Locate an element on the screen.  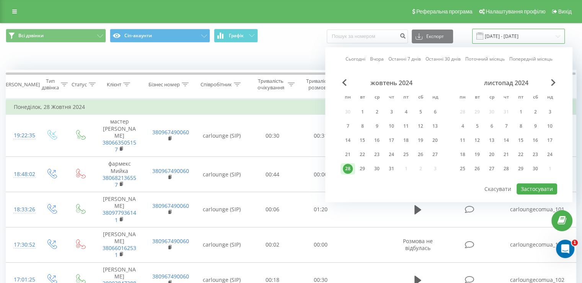
button: Сіп-акаунти is located at coordinates (160, 36).